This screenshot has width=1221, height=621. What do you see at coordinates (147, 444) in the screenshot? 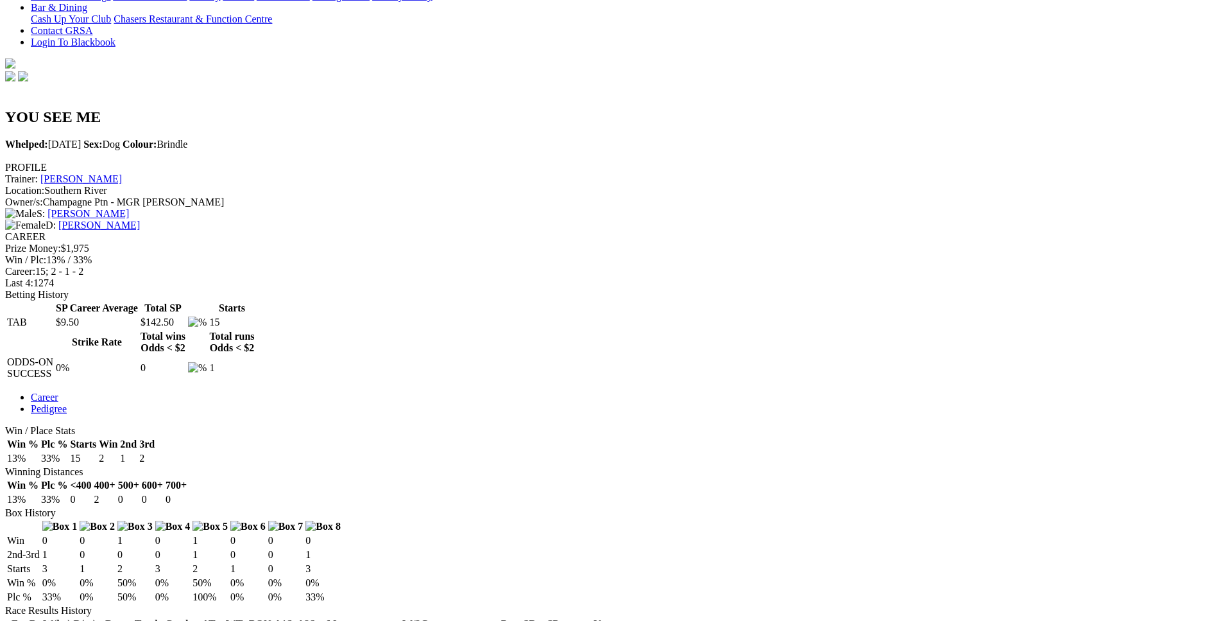
I see `th: 3rd` at bounding box center [147, 444].